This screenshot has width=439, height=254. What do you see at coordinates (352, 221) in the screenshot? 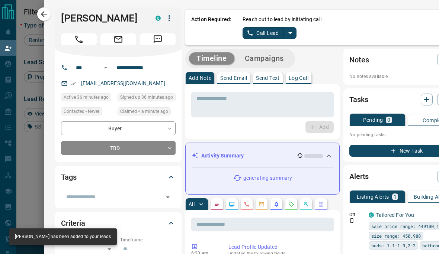
I see `svg: Push Notification Only` at bounding box center [352, 221].